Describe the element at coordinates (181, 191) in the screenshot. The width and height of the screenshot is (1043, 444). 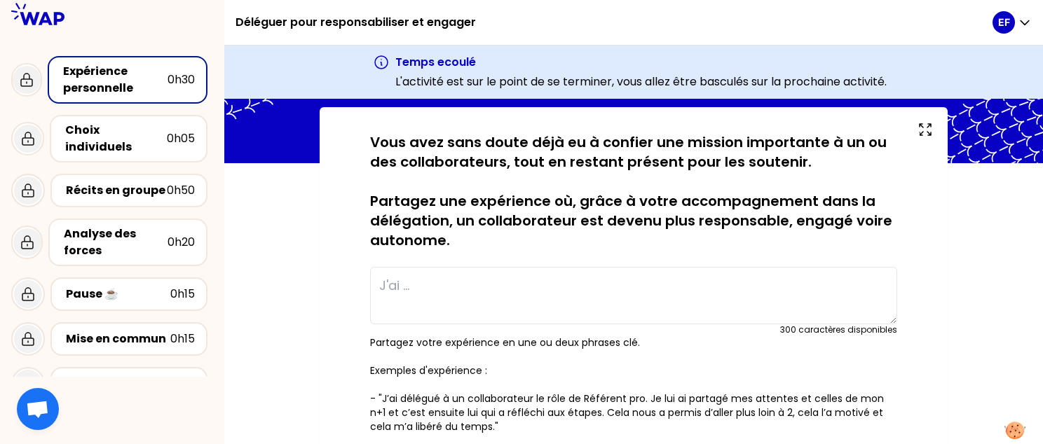
I see `div: 0h50` at that location.